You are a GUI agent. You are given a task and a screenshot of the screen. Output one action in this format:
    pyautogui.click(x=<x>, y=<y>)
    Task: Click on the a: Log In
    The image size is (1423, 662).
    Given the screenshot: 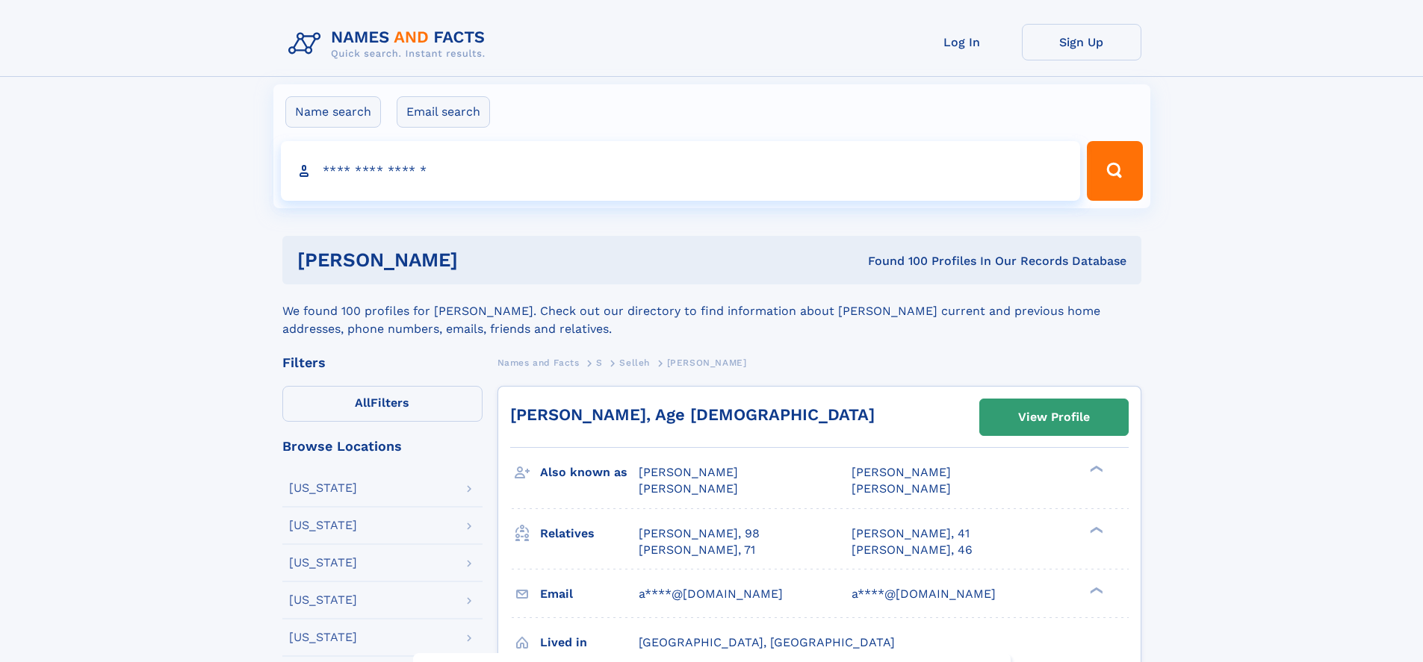 What is the action you would take?
    pyautogui.click(x=962, y=42)
    